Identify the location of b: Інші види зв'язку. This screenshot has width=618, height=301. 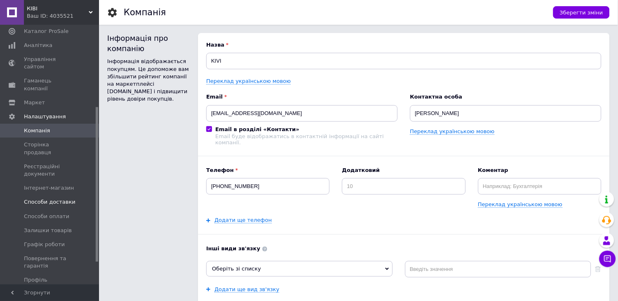
(404, 249).